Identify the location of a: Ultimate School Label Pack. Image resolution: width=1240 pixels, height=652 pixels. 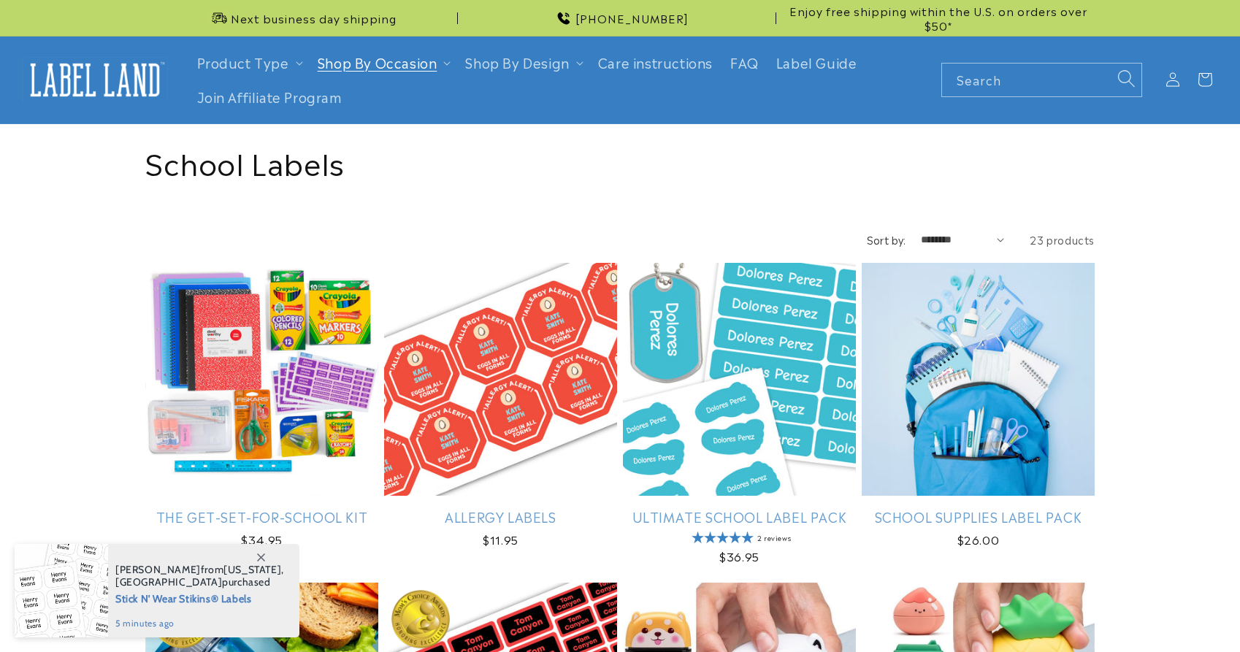
(739, 516).